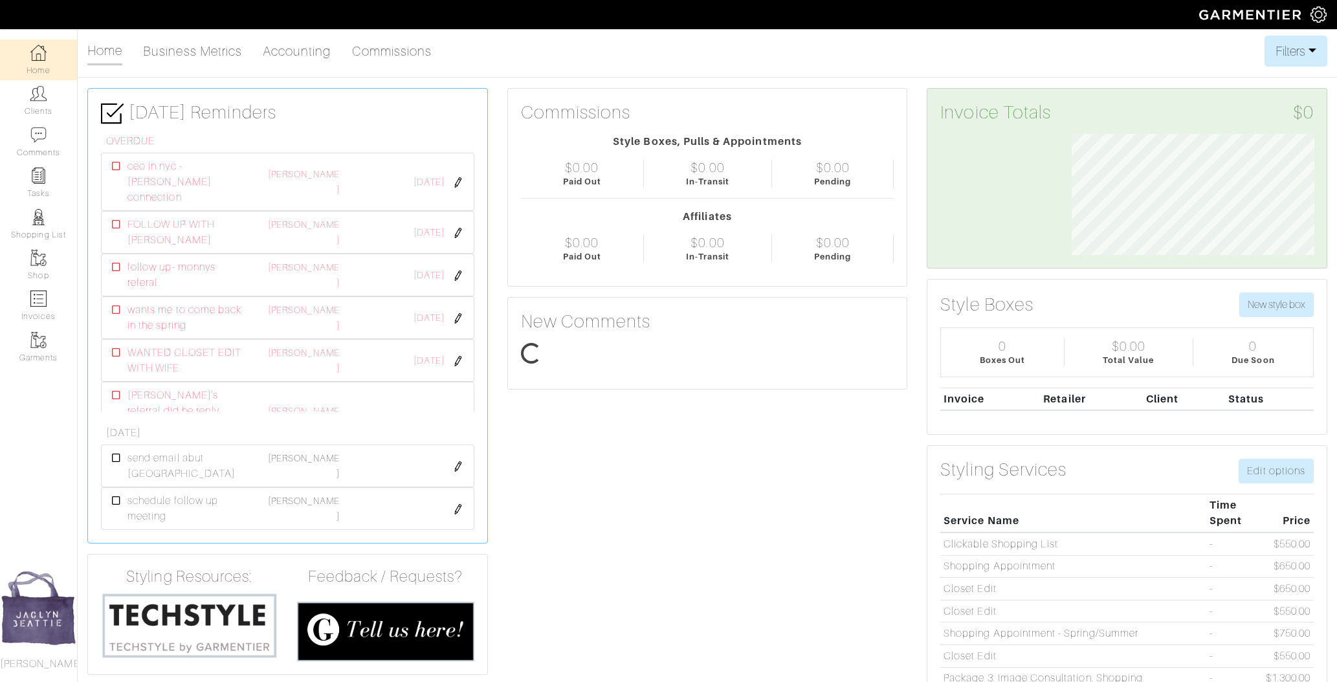  I want to click on h3: New Comments, so click(707, 322).